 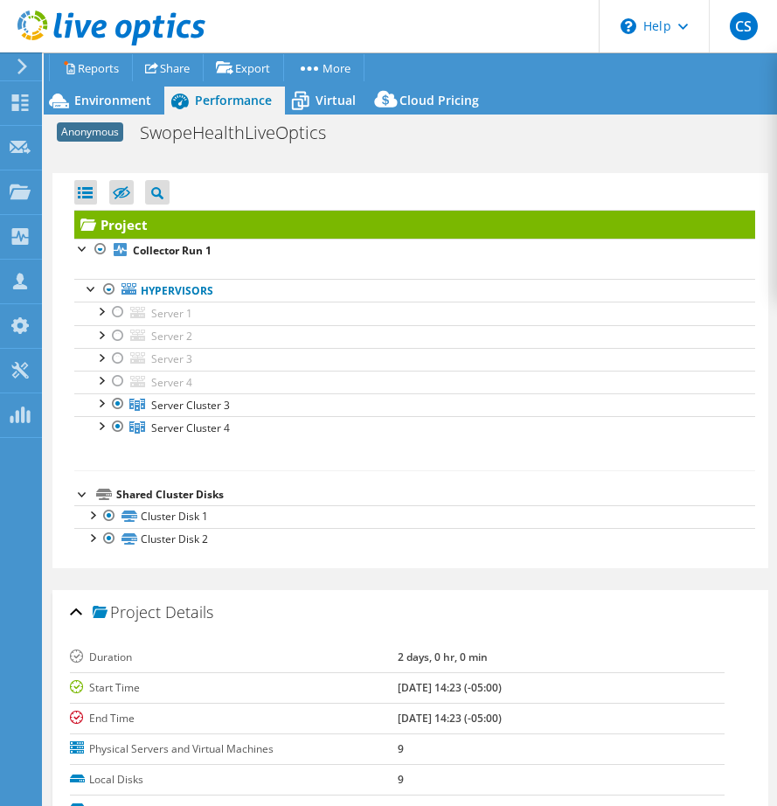 I want to click on b: 2 days, 0 hr, 0 min, so click(x=442, y=656).